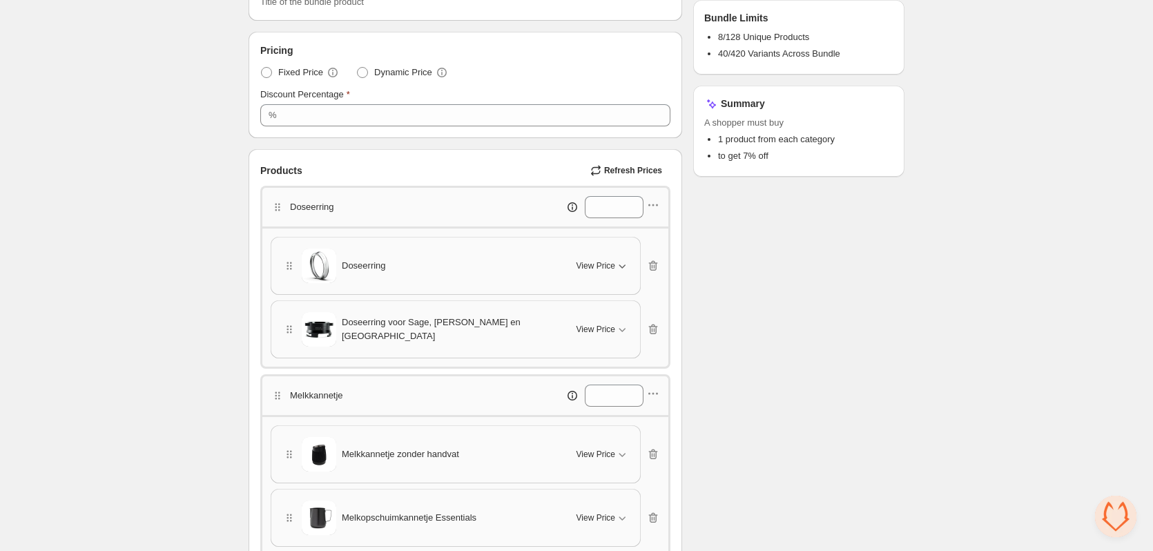 The image size is (1153, 551). Describe the element at coordinates (305, 95) in the screenshot. I see `label: Discount Percentage` at that location.